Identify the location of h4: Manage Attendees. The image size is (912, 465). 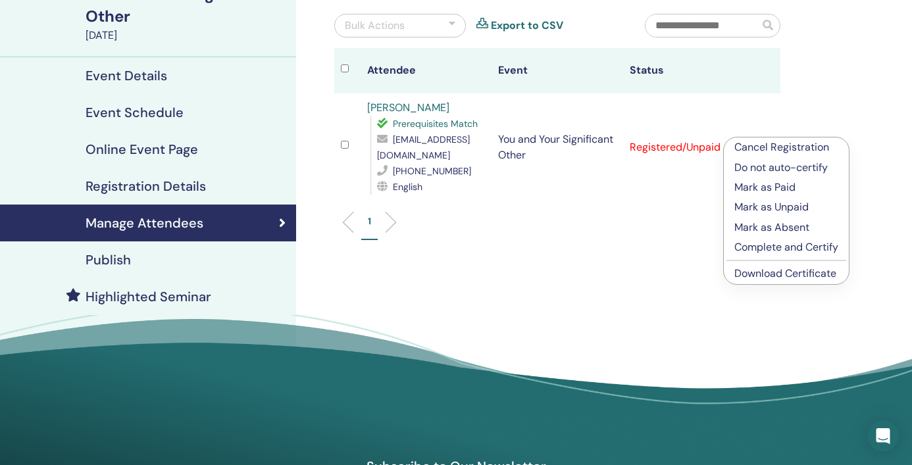
(144, 223).